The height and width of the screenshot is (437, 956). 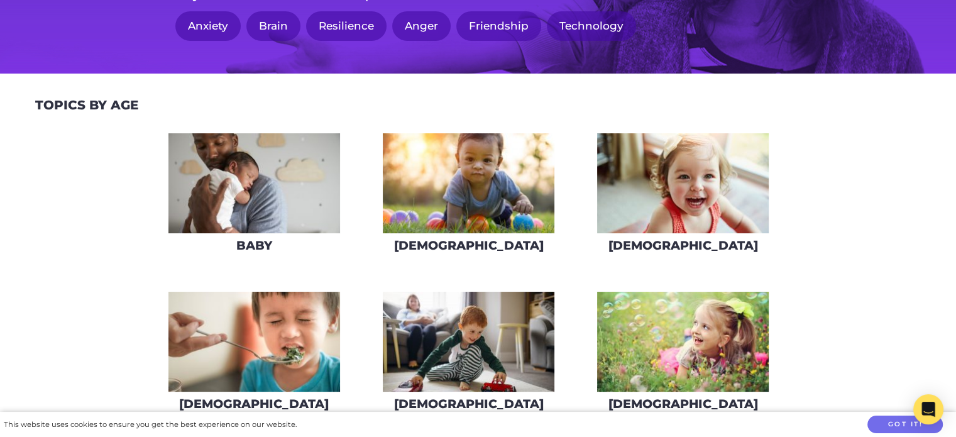 I want to click on img: AdobeStock_217987832-275x160.jpeg, so click(x=254, y=341).